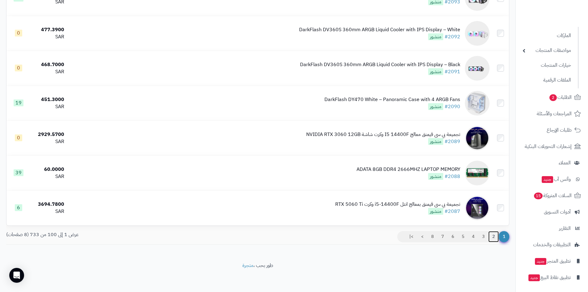 The width and height of the screenshot is (588, 292). Describe the element at coordinates (557, 212) in the screenshot. I see `span: أدوات التسويق` at that location.